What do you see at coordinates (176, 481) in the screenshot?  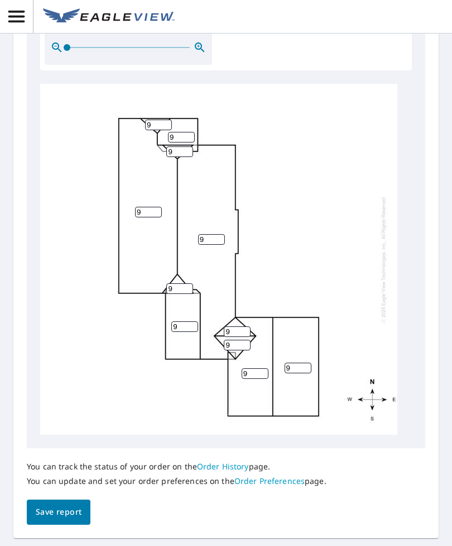 I see `p: You can update and set your order preferences on the page.` at bounding box center [176, 481].